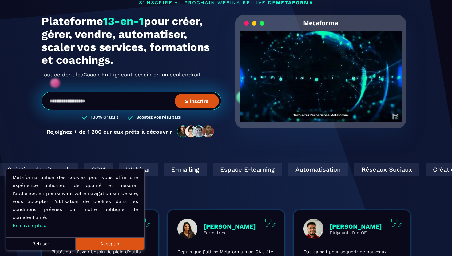 The width and height of the screenshot is (452, 256). Describe the element at coordinates (109, 131) in the screenshot. I see `p: Rejoignez + de 1 200 curieux prêts à découvrir` at that location.